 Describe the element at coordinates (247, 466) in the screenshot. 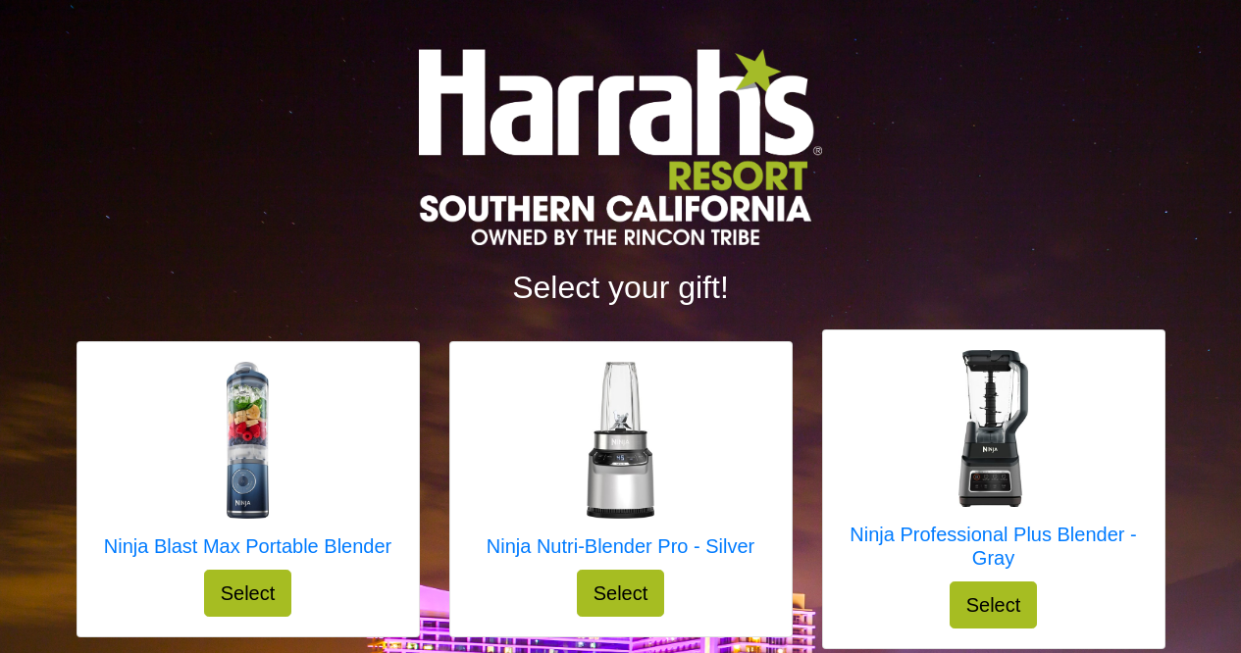

I see `a: Ninja Blast Max Portable Blender Ninja Blast Max Portable Blender` at that location.